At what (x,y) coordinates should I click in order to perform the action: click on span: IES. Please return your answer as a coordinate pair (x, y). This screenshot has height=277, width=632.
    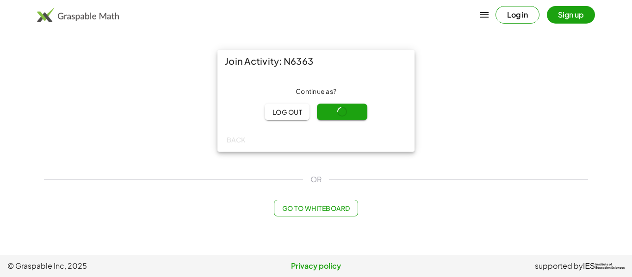
    Looking at the image, I should click on (589, 266).